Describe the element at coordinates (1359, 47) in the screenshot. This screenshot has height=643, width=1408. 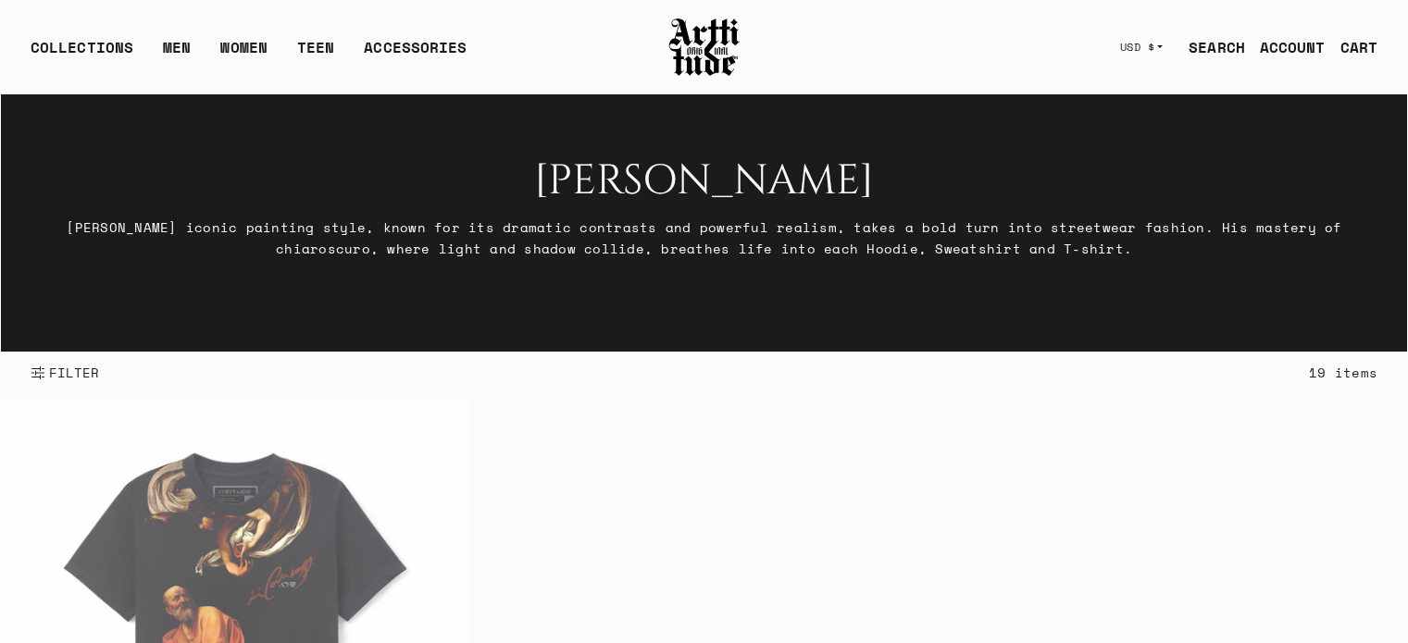
I see `div: CART` at that location.